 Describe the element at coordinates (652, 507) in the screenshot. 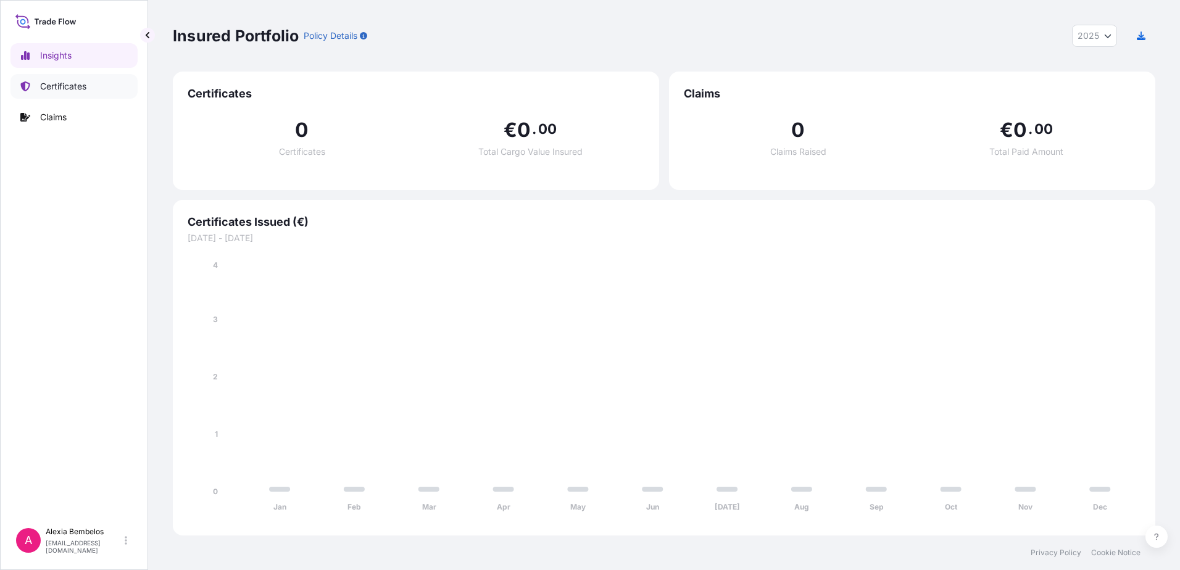

I see `tspan: Jun` at that location.